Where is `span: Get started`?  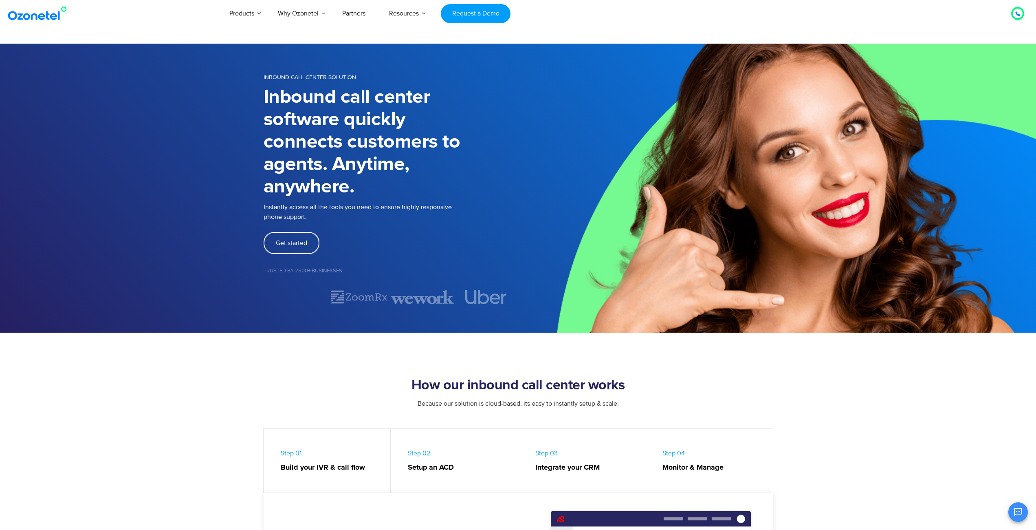 span: Get started is located at coordinates (291, 243).